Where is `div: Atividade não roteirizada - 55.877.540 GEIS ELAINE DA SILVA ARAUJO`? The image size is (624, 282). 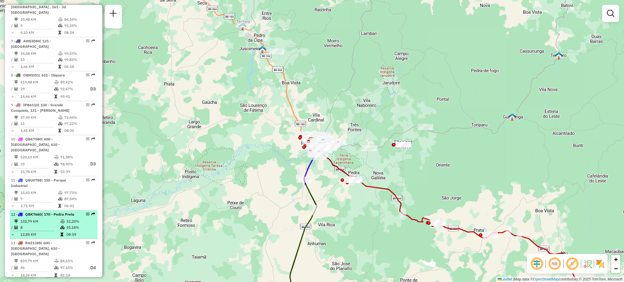 div: Atividade não roteirizada - 55.877.540 GEIS ELAINE DA SILVA ARAUJO is located at coordinates (243, 24).